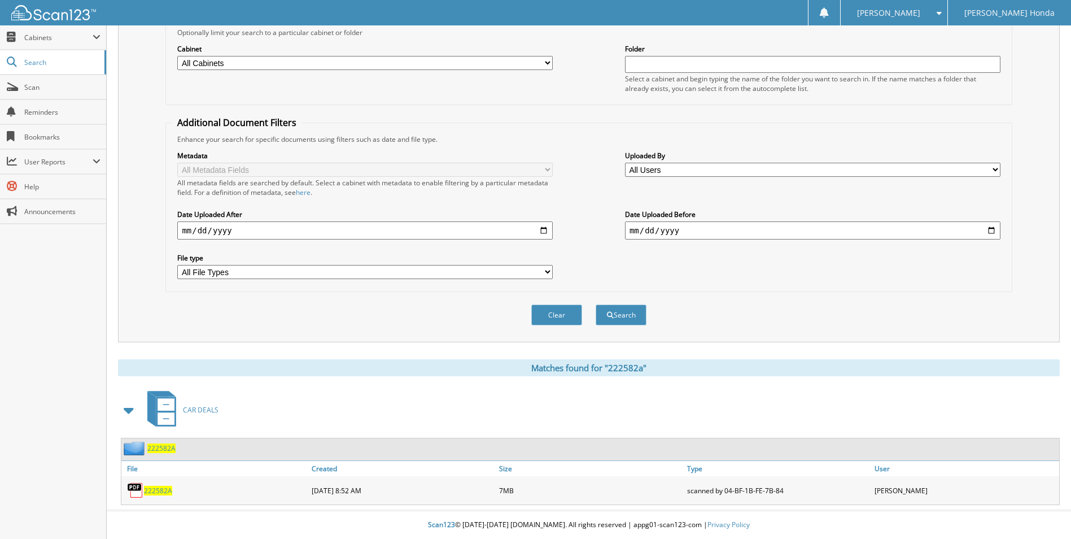  What do you see at coordinates (557, 314) in the screenshot?
I see `button: Clear` at bounding box center [557, 314].